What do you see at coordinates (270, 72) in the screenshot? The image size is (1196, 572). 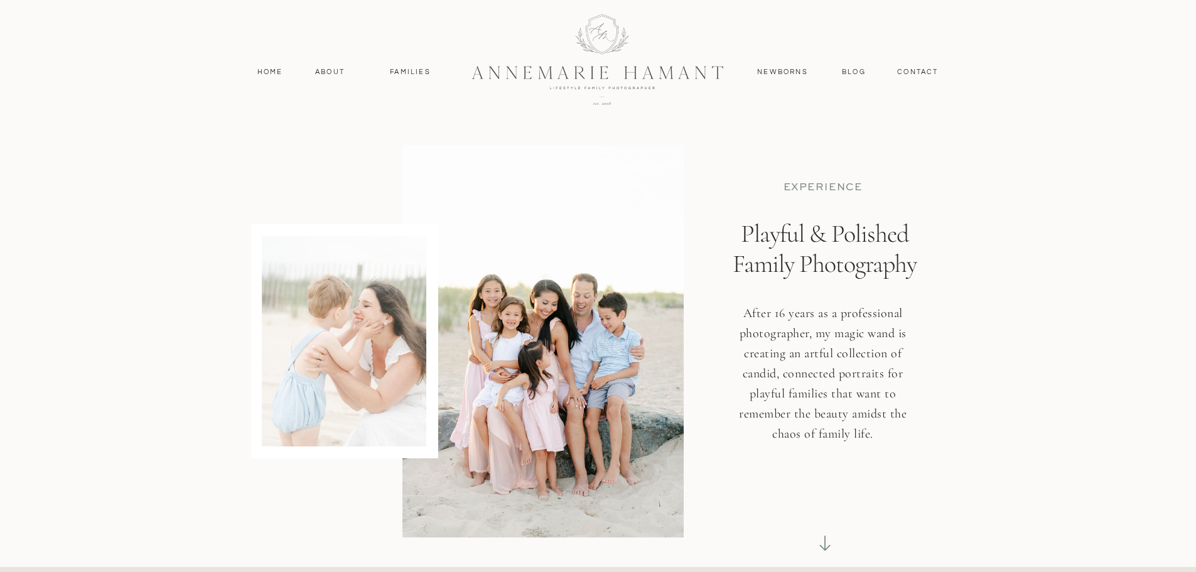 I see `nav: Home` at bounding box center [270, 72].